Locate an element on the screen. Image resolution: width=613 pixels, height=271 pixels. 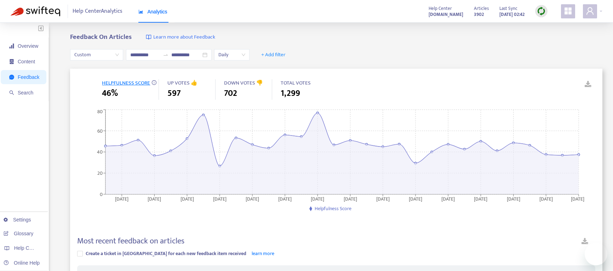
span: Custom is located at coordinates (97, 55).